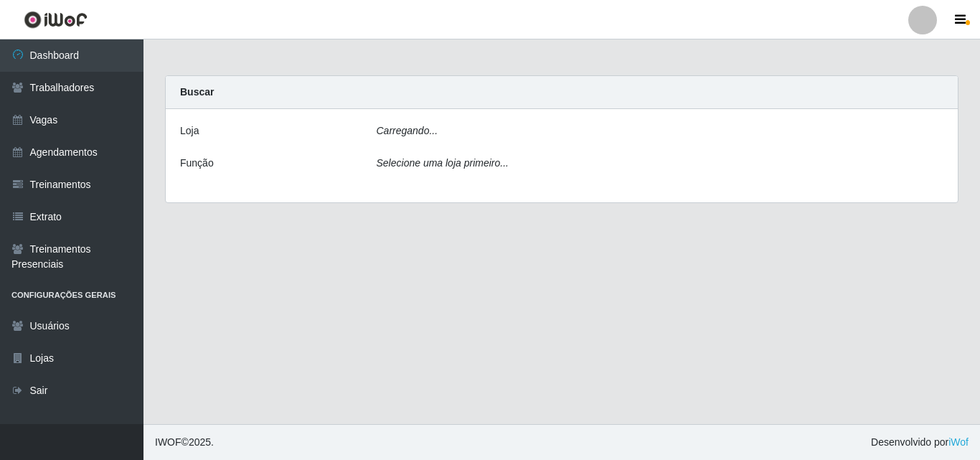  Describe the element at coordinates (920, 442) in the screenshot. I see `span: Desenvolvido por` at that location.